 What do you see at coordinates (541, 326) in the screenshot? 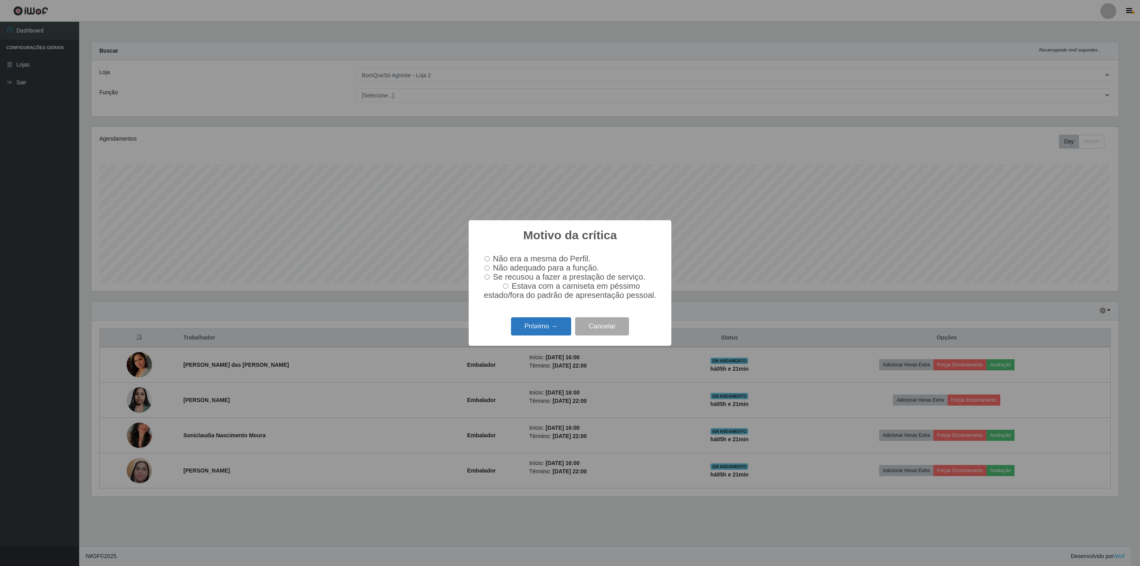
I see `button: Próximo →` at bounding box center [541, 326].